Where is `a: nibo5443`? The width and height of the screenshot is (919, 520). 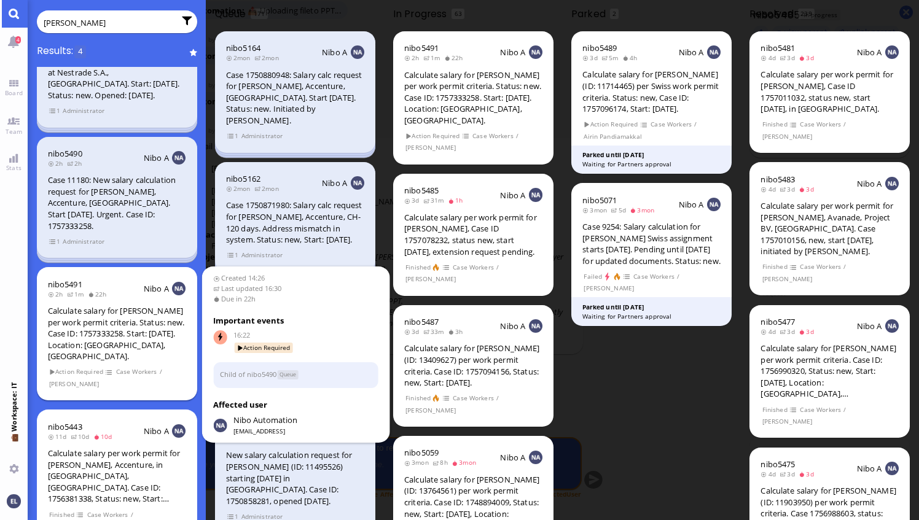
a: nibo5443 is located at coordinates (65, 427).